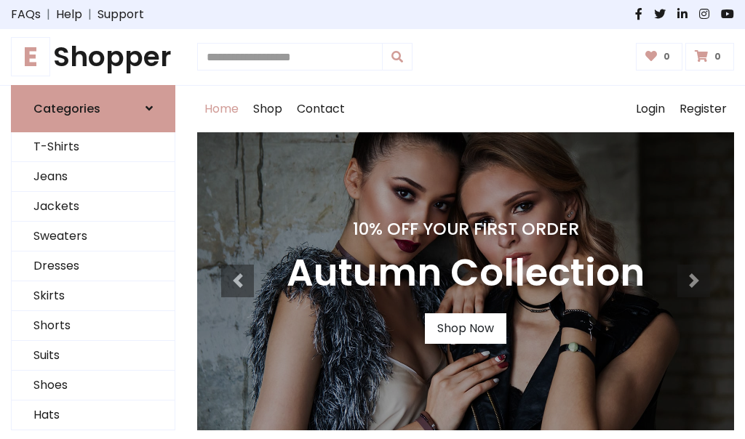 This screenshot has height=439, width=745. What do you see at coordinates (93, 57) in the screenshot?
I see `h1: Shopper` at bounding box center [93, 57].